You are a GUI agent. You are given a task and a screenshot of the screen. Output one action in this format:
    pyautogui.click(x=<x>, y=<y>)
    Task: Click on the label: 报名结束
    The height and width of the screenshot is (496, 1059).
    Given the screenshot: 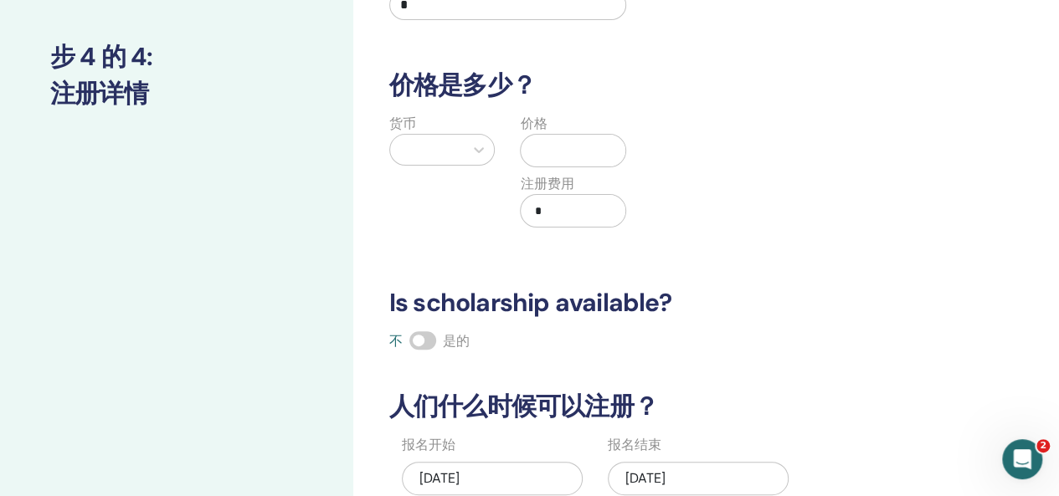 What is the action you would take?
    pyautogui.click(x=634, y=445)
    